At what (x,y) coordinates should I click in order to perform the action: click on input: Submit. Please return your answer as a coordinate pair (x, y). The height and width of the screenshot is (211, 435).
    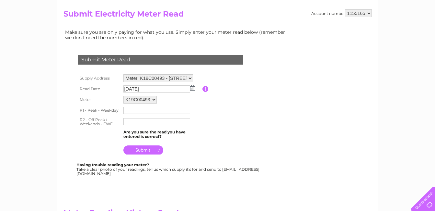
    Looking at the image, I should click on (143, 150).